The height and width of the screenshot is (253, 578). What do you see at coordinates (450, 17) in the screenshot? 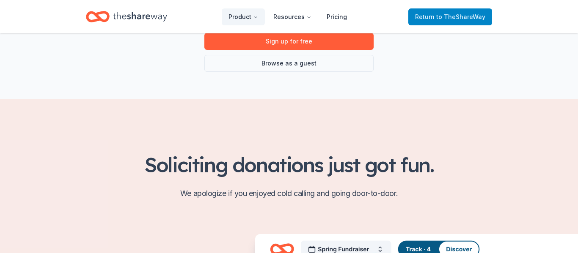
I see `span: Return` at bounding box center [450, 17].